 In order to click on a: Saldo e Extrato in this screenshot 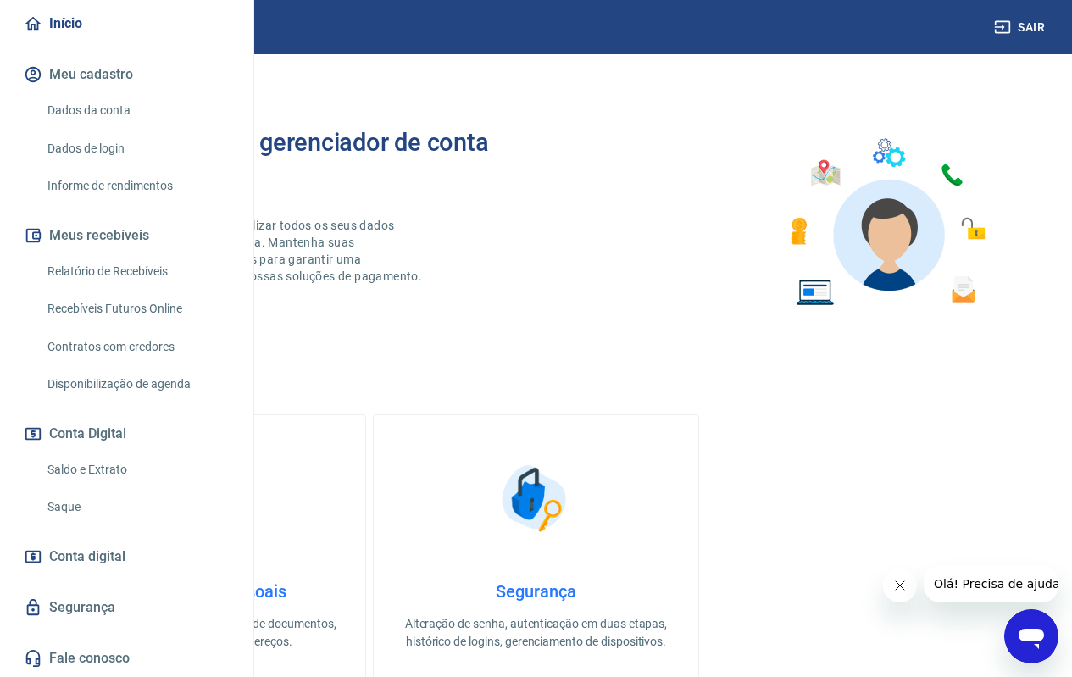, I will do `click(136, 469)`.